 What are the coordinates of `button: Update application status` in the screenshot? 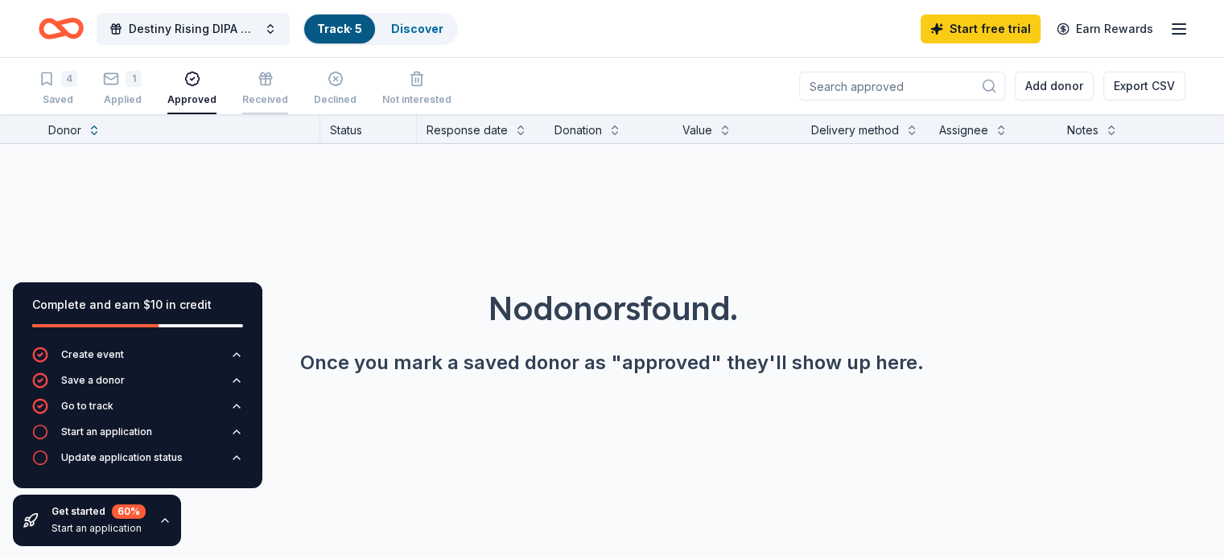 It's located at (138, 463).